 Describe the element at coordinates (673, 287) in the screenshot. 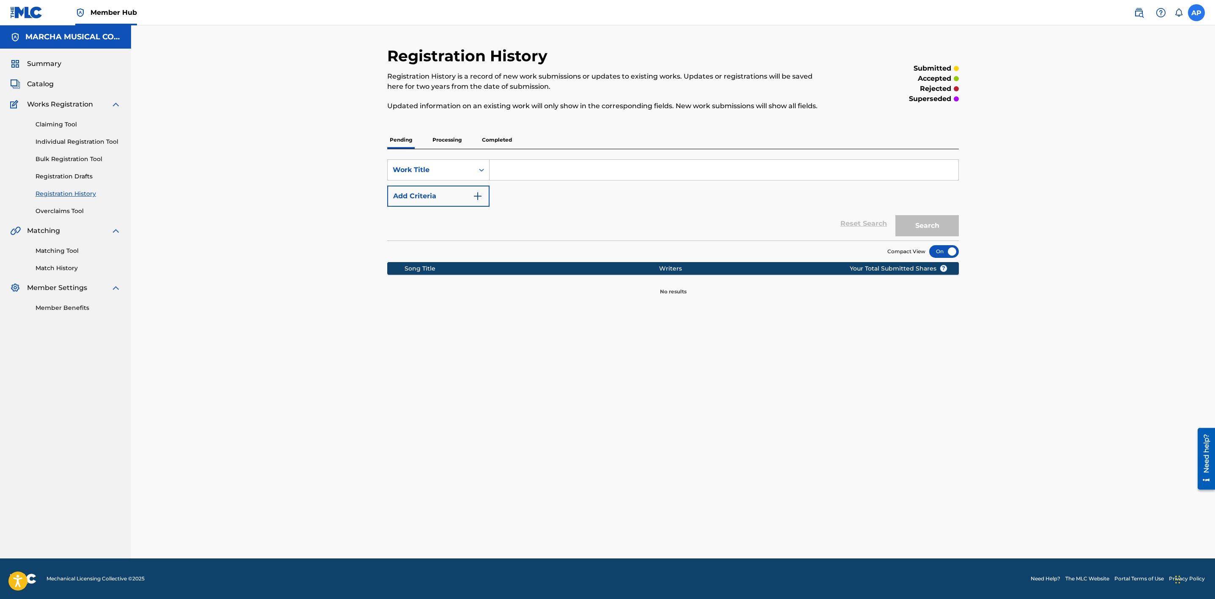

I see `p: No results` at that location.